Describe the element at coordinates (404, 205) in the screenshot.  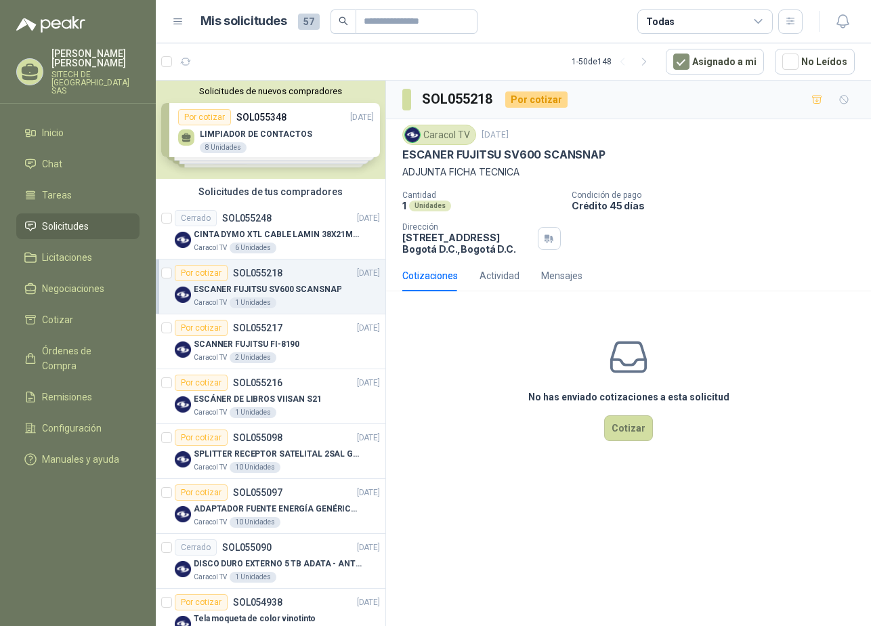
I see `p: 1` at that location.